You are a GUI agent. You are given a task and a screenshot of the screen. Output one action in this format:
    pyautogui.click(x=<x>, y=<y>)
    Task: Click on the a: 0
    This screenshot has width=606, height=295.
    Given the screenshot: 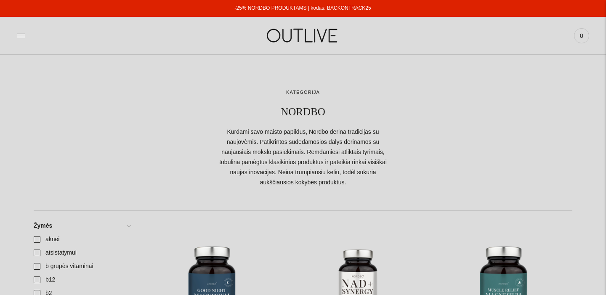 What is the action you would take?
    pyautogui.click(x=581, y=36)
    